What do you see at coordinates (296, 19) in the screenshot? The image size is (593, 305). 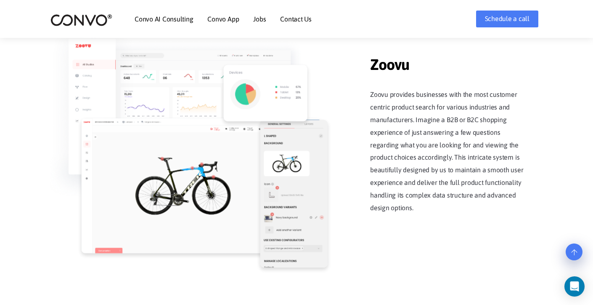 I see `a: Contact Us` at bounding box center [296, 19].